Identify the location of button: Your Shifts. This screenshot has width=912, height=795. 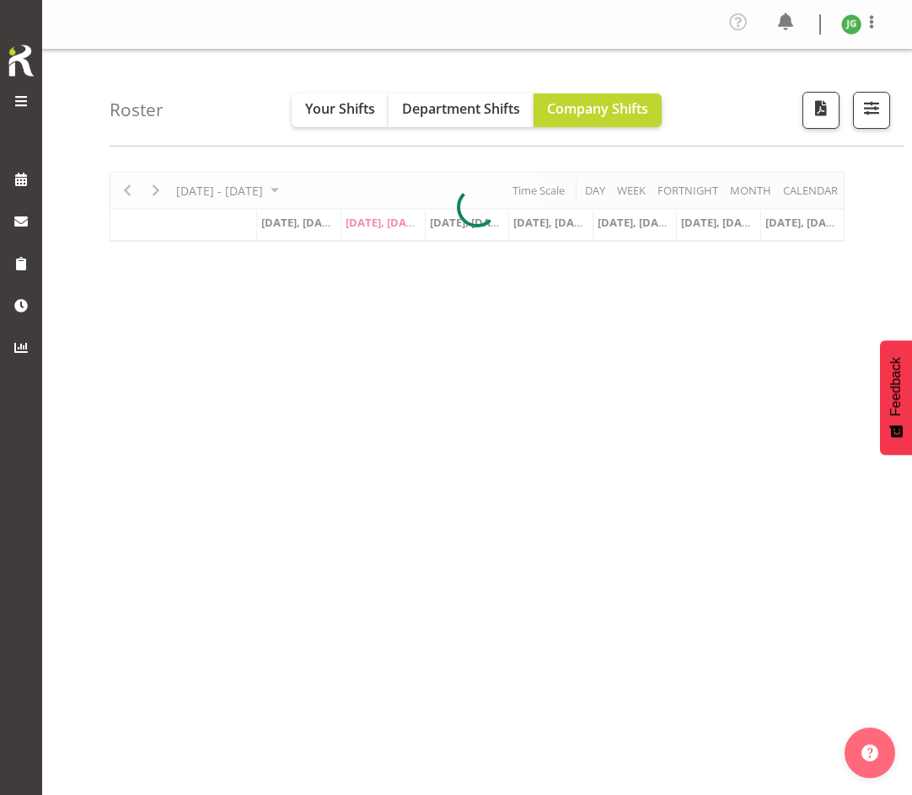
(340, 110).